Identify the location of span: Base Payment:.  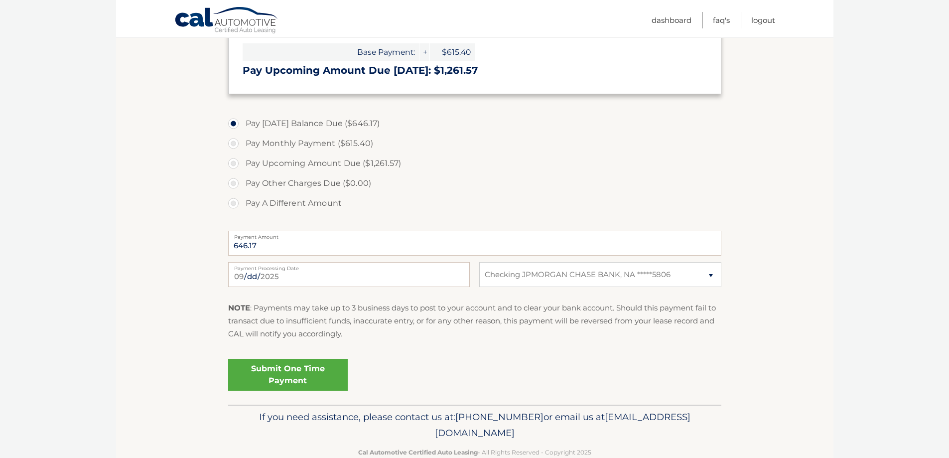
(331, 52).